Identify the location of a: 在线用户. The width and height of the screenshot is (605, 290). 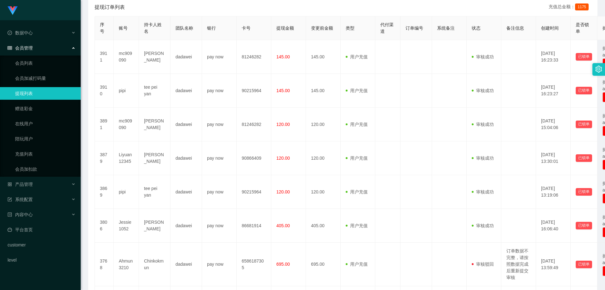
(45, 124).